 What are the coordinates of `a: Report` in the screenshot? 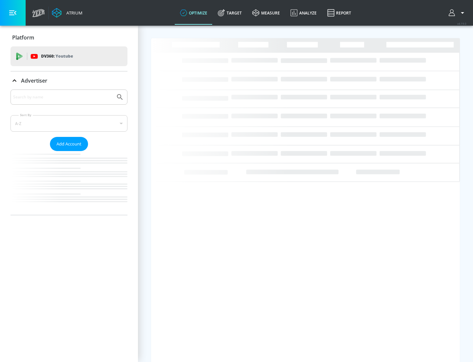 It's located at (339, 13).